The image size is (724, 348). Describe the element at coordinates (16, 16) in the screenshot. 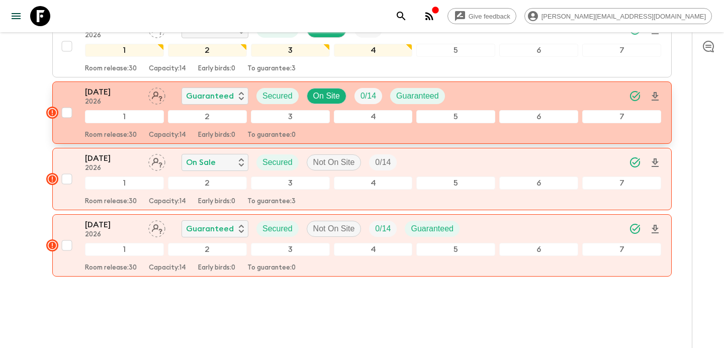

I see `button: menu` at that location.